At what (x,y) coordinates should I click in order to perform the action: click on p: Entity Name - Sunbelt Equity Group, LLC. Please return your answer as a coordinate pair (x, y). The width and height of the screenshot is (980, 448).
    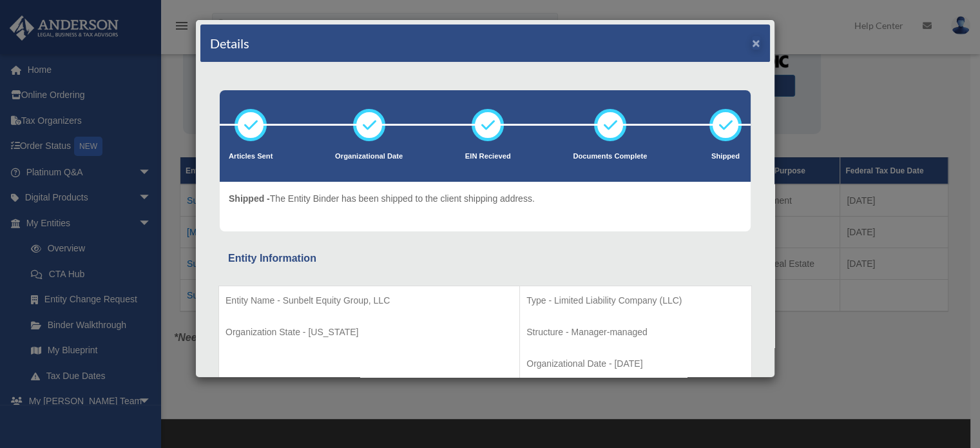
    Looking at the image, I should click on (369, 300).